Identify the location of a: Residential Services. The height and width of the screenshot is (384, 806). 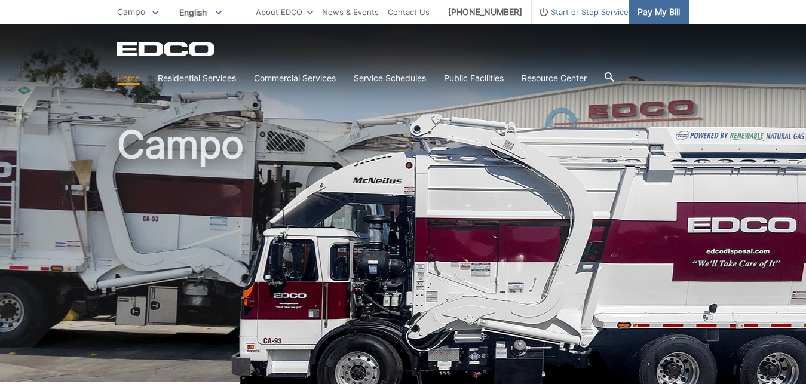
(197, 78).